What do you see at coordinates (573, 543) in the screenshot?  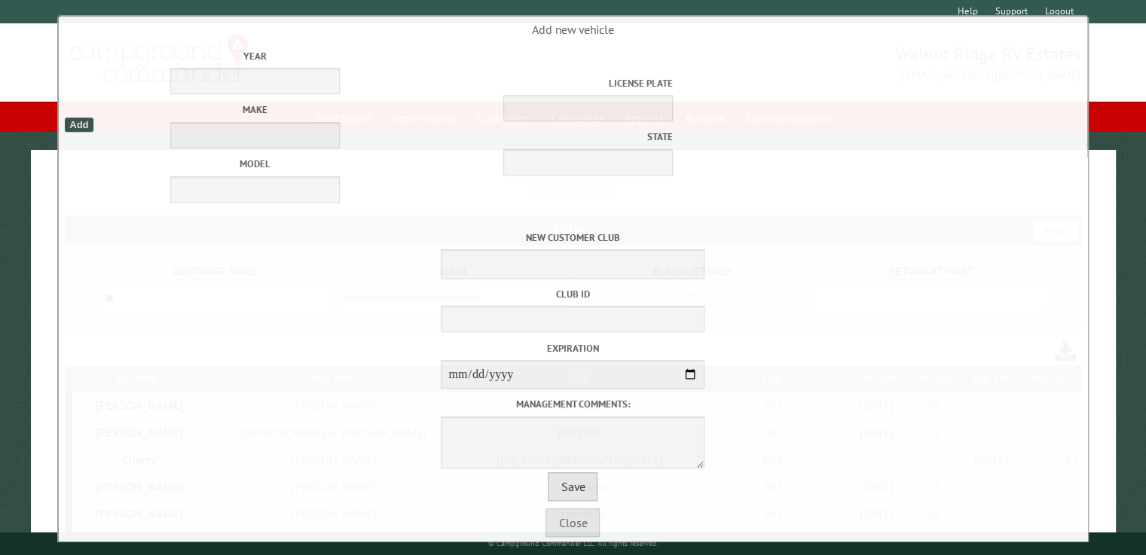 I see `small: © Campground Commander LLC. All rights reserved.` at bounding box center [573, 543].